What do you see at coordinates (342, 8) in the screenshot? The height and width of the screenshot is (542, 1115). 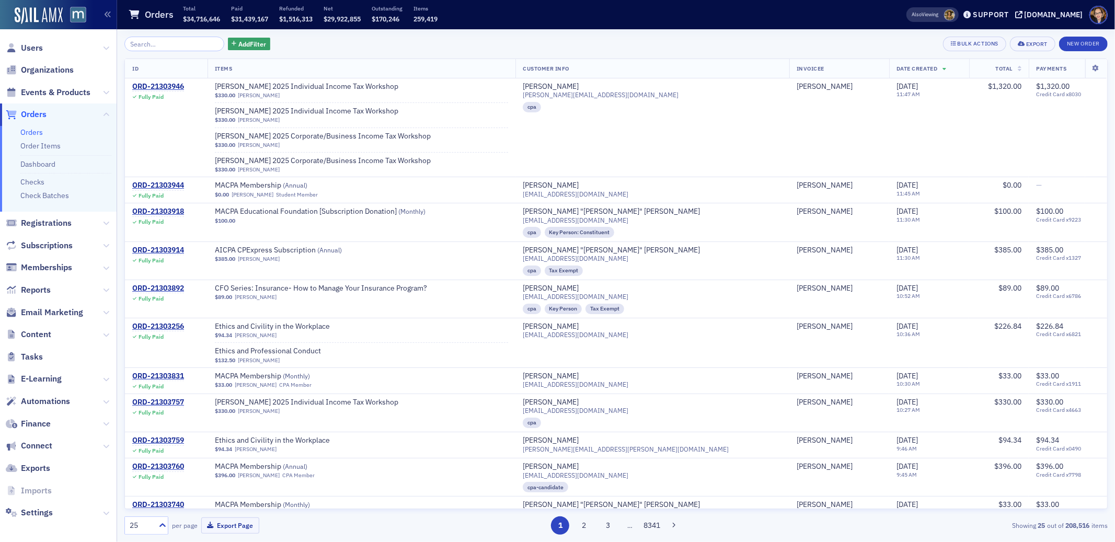 I see `p: Net` at bounding box center [342, 8].